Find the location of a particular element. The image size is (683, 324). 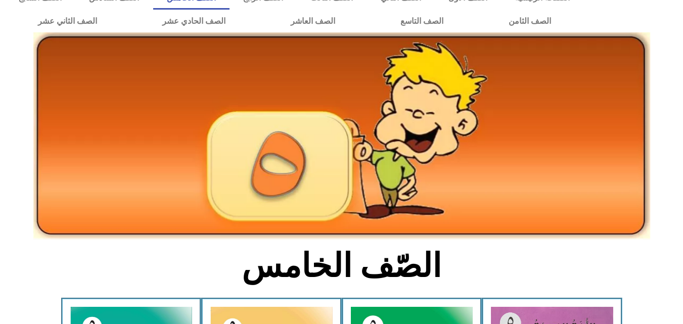

h2: الصّف الخامس is located at coordinates (341, 266).